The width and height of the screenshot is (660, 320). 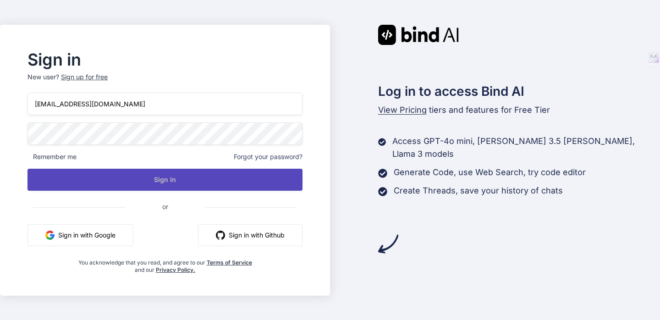 What do you see at coordinates (388, 244) in the screenshot?
I see `img: arrow` at bounding box center [388, 244].